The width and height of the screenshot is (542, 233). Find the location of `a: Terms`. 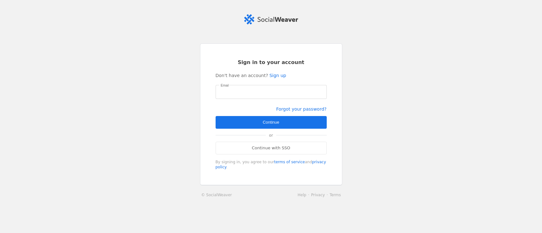

a: Terms is located at coordinates (335, 195).